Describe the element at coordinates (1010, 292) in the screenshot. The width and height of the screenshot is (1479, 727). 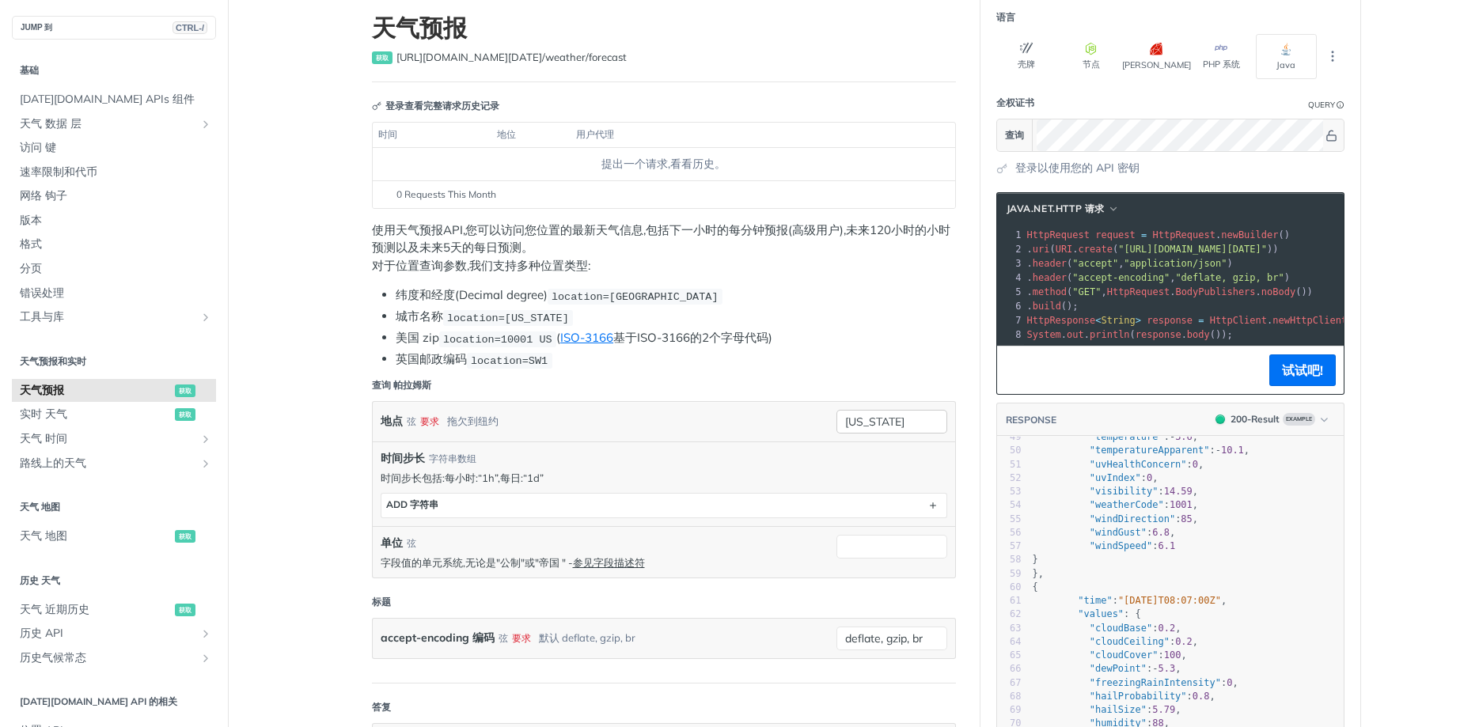
I see `div: 5` at that location.